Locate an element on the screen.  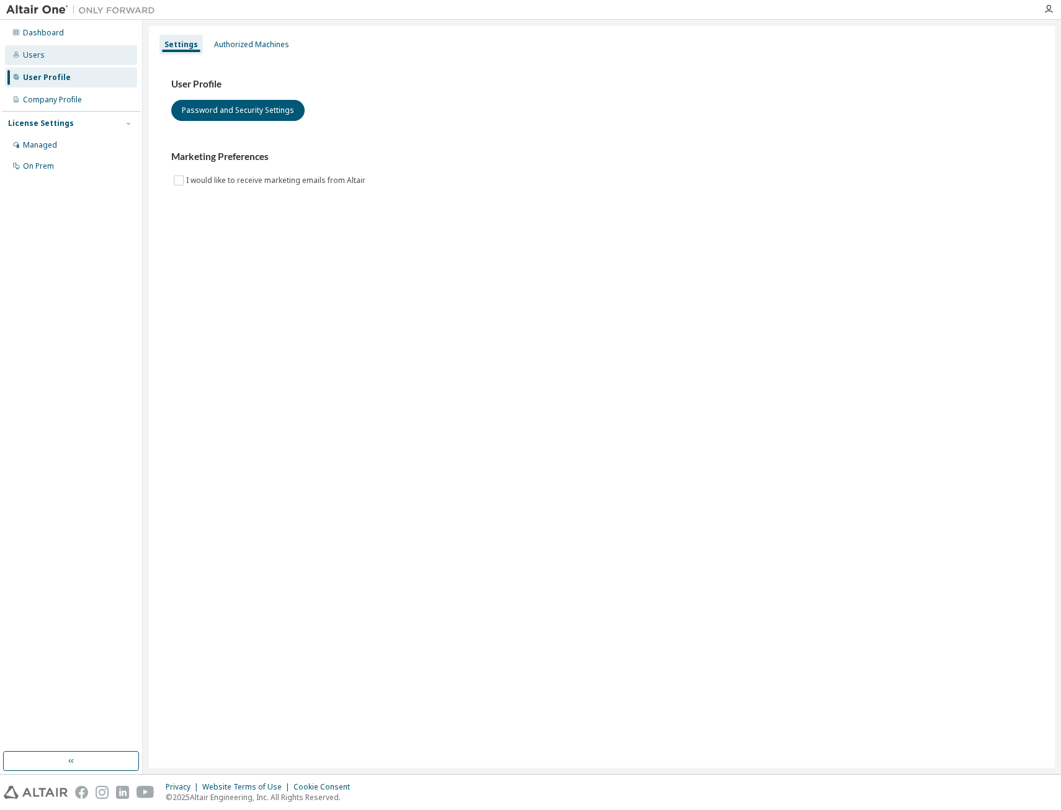
img: altair_logo.svg is located at coordinates (35, 792).